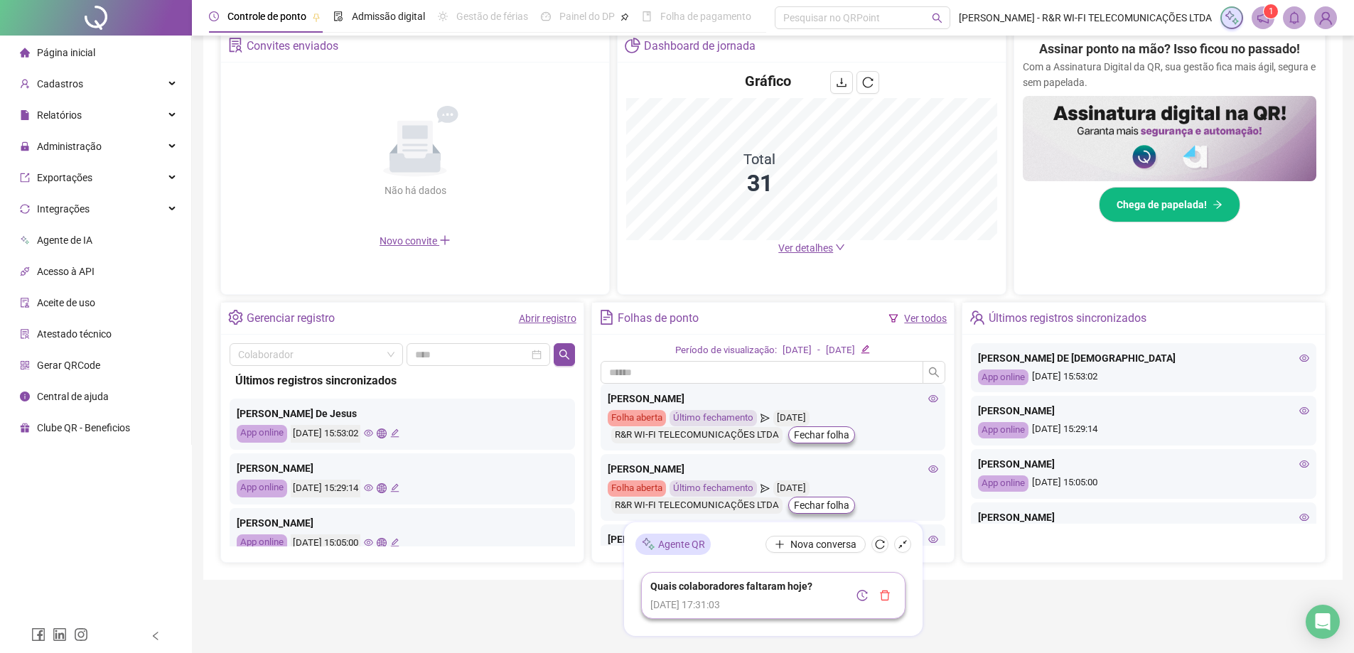 Image resolution: width=1354 pixels, height=653 pixels. Describe the element at coordinates (816, 545) in the screenshot. I see `button: Nova conversa` at that location.